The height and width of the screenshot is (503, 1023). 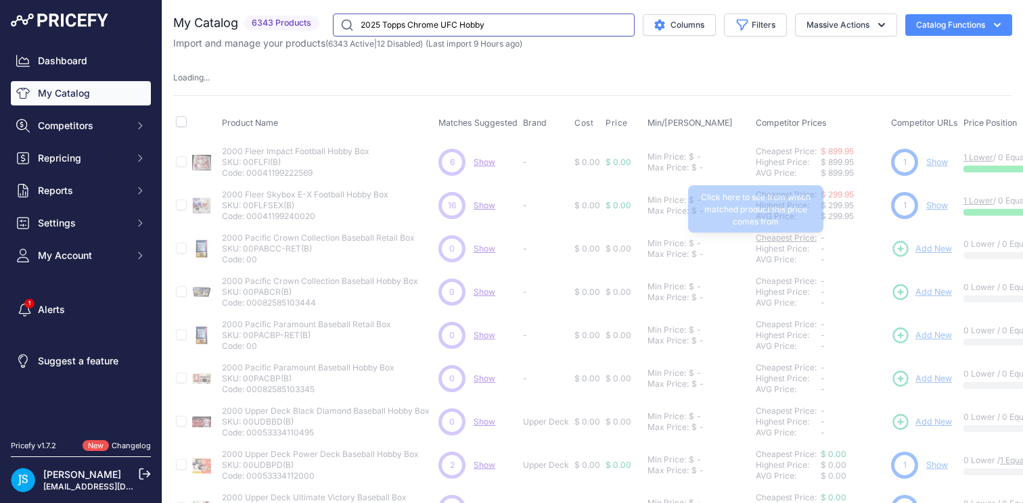 What do you see at coordinates (281, 23) in the screenshot?
I see `span: 6343 Products` at bounding box center [281, 23].